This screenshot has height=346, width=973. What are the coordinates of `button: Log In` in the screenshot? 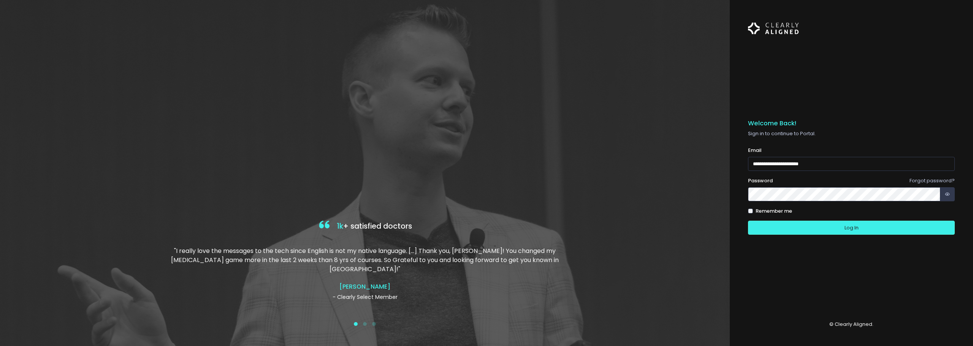 It's located at (851, 228).